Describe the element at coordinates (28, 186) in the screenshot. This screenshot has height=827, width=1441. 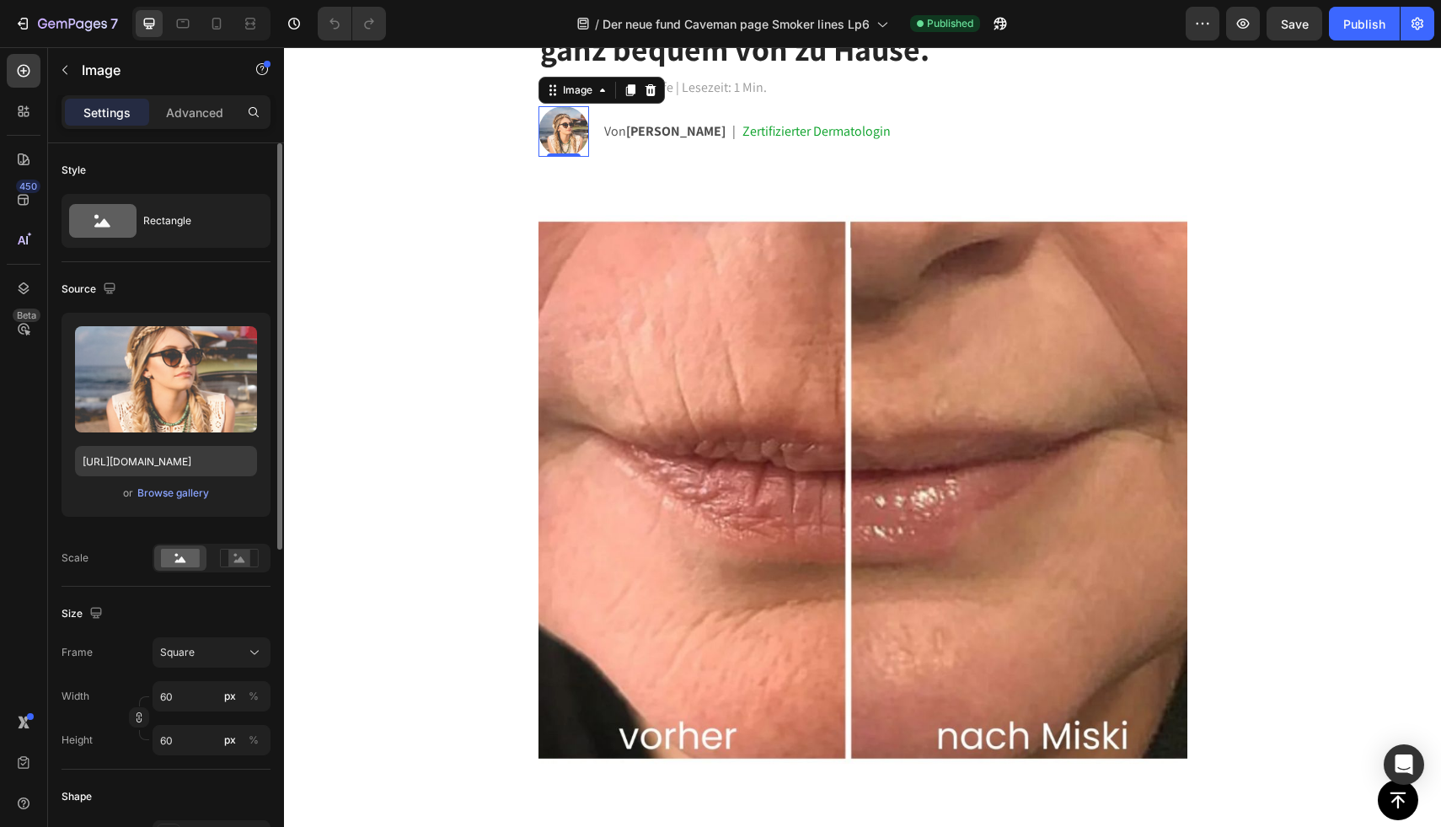
I see `div: 450` at that location.